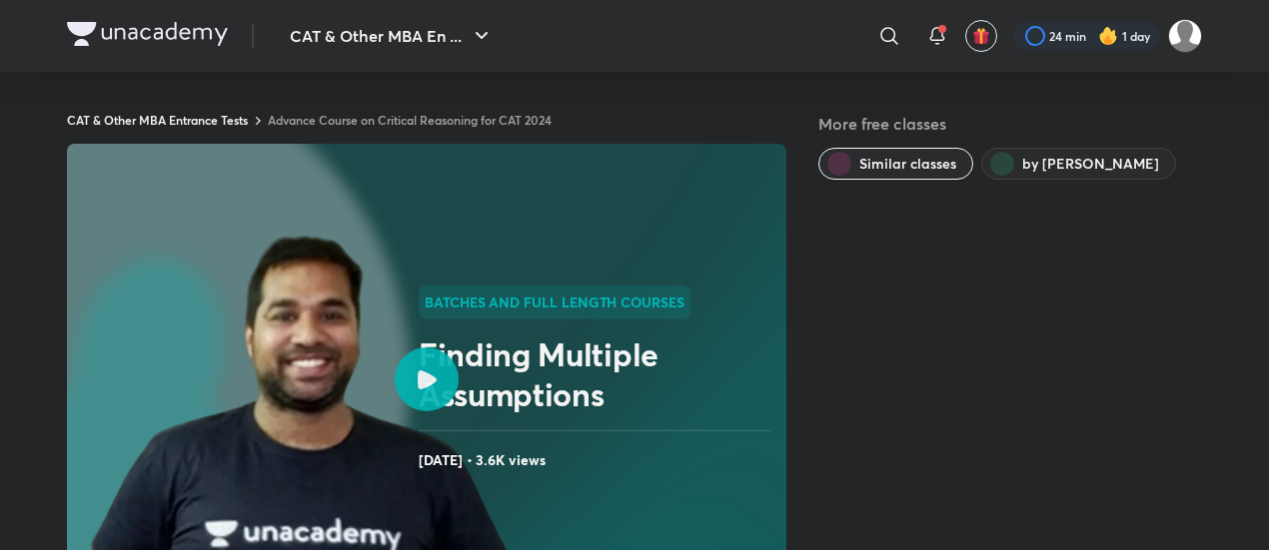  Describe the element at coordinates (1108, 36) in the screenshot. I see `img: streak` at that location.